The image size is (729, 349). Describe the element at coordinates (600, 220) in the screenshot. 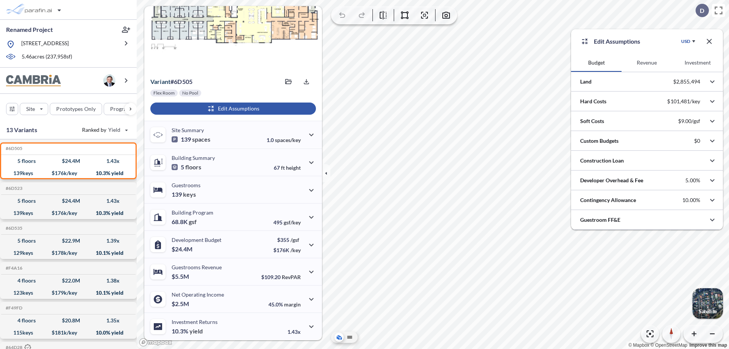

I see `p: Guestroom FF&E` at that location.